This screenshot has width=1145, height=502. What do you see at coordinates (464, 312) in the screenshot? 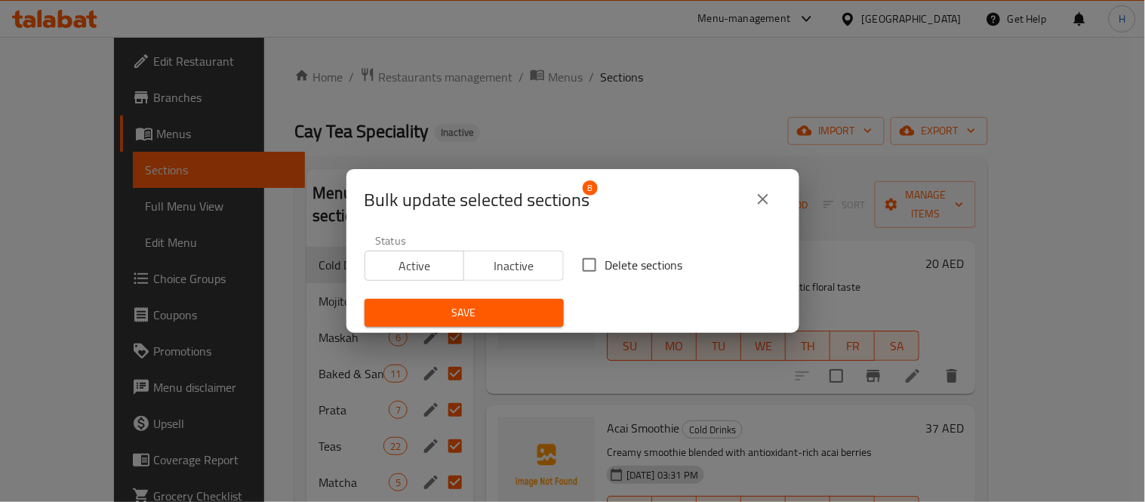
I see `button: Save` at bounding box center [464, 312].